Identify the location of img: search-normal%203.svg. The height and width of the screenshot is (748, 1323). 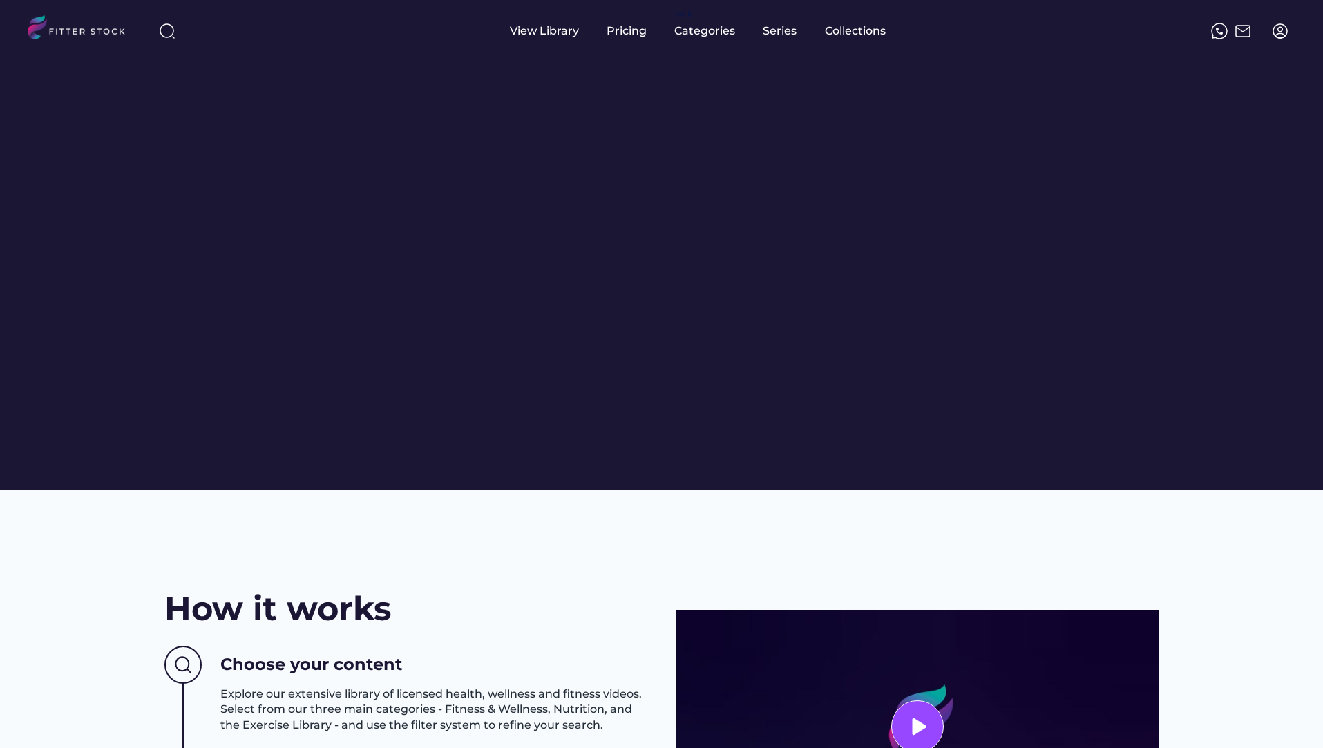
(167, 31).